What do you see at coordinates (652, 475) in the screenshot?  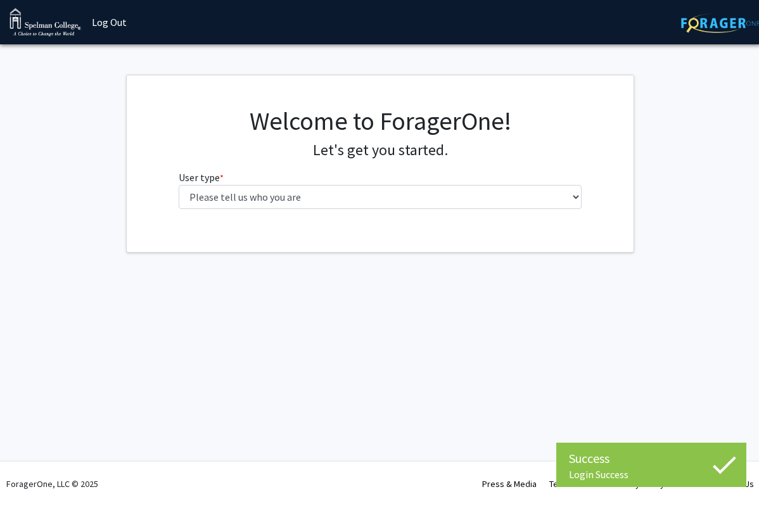 I see `div: Login Success` at bounding box center [652, 475].